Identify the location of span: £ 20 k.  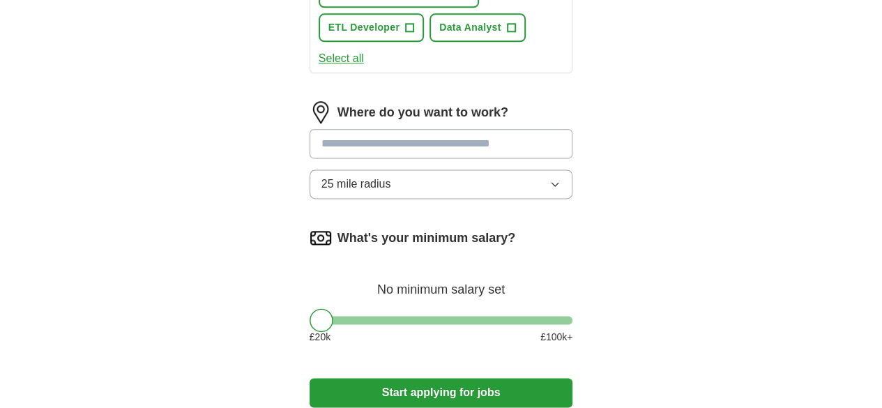
(320, 337).